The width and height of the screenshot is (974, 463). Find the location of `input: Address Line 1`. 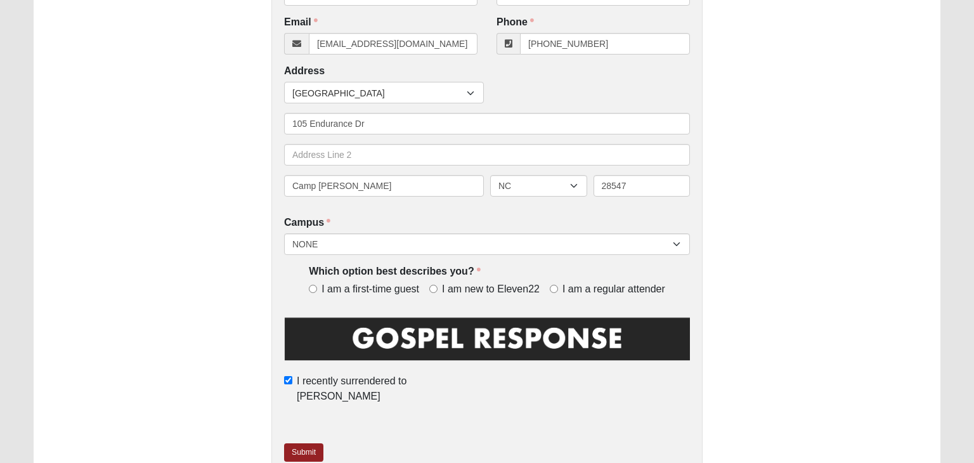

input: Address Line 1 is located at coordinates (487, 124).